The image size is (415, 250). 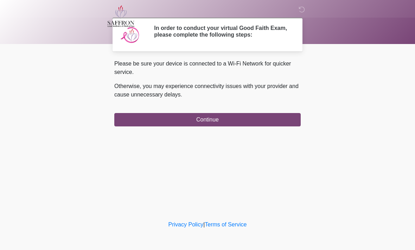 What do you see at coordinates (208, 120) in the screenshot?
I see `button: Continue` at bounding box center [208, 120].